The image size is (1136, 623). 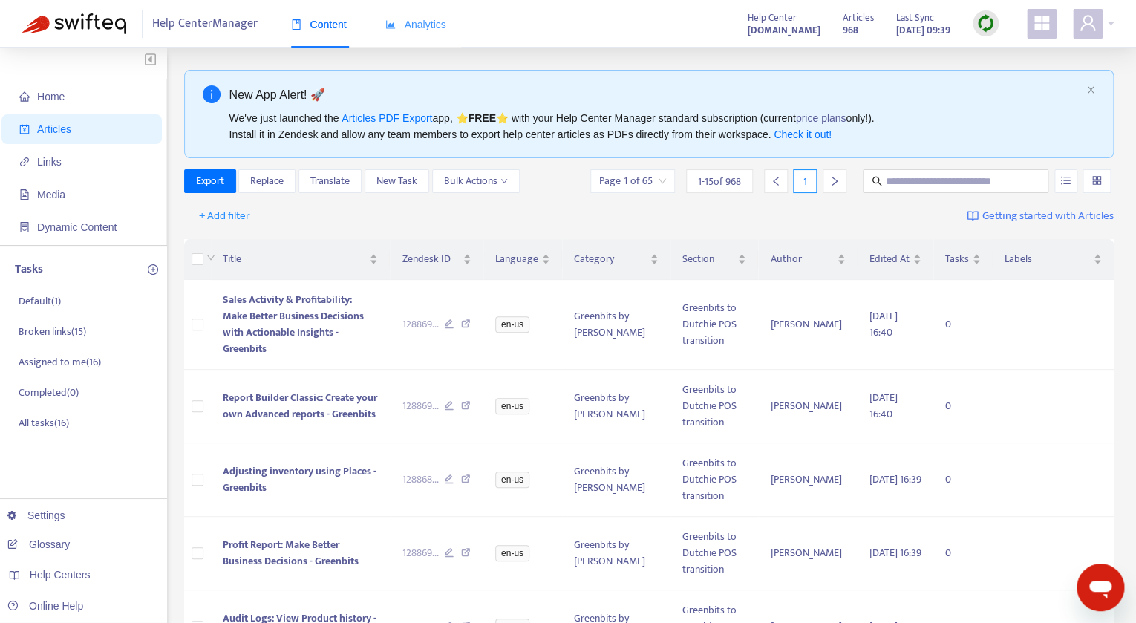 I want to click on span: Help Center, so click(x=772, y=18).